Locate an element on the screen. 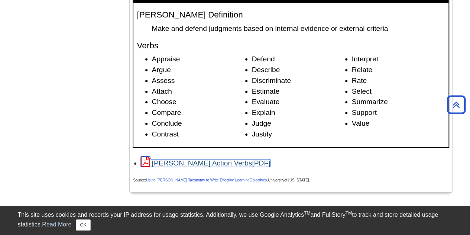  a: Back to Top is located at coordinates (457, 104).